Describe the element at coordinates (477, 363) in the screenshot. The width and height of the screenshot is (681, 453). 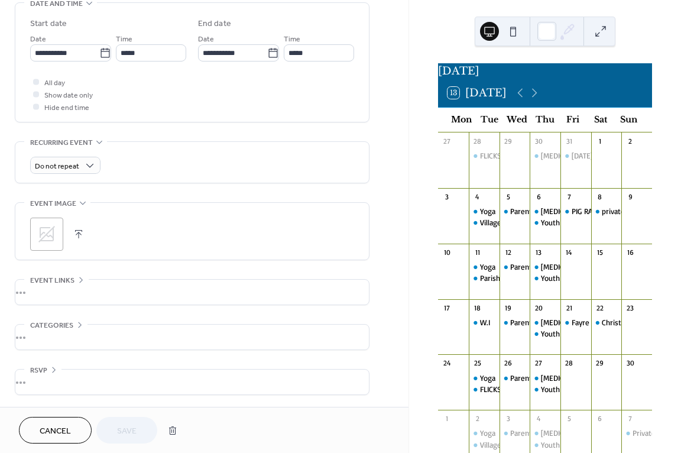
I see `div: 25` at that location.